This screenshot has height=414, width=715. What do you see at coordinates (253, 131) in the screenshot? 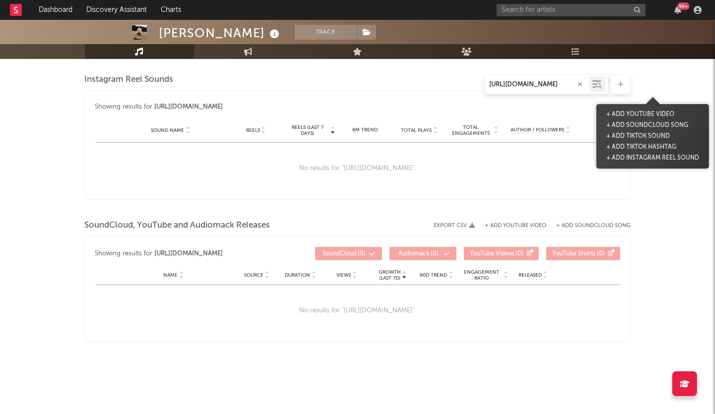
I see `span: Reels` at bounding box center [253, 131].